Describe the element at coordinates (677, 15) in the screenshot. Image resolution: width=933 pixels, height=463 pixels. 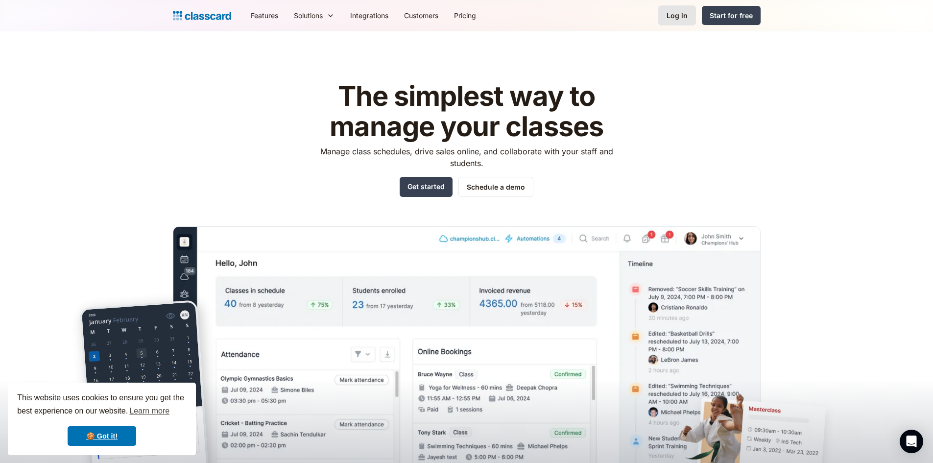
I see `div: Log in` at that location.